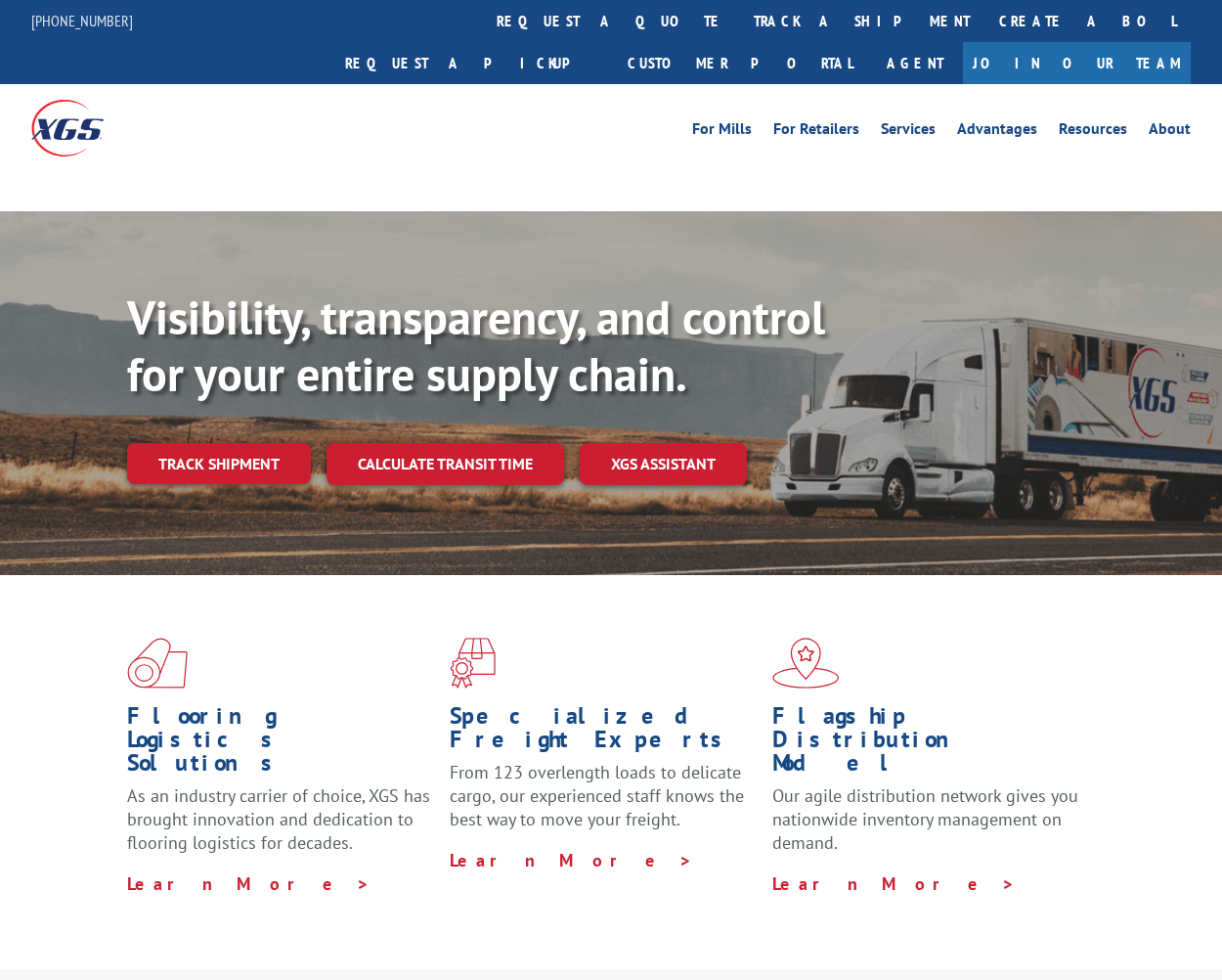  Describe the element at coordinates (1170, 132) in the screenshot. I see `a: About` at that location.